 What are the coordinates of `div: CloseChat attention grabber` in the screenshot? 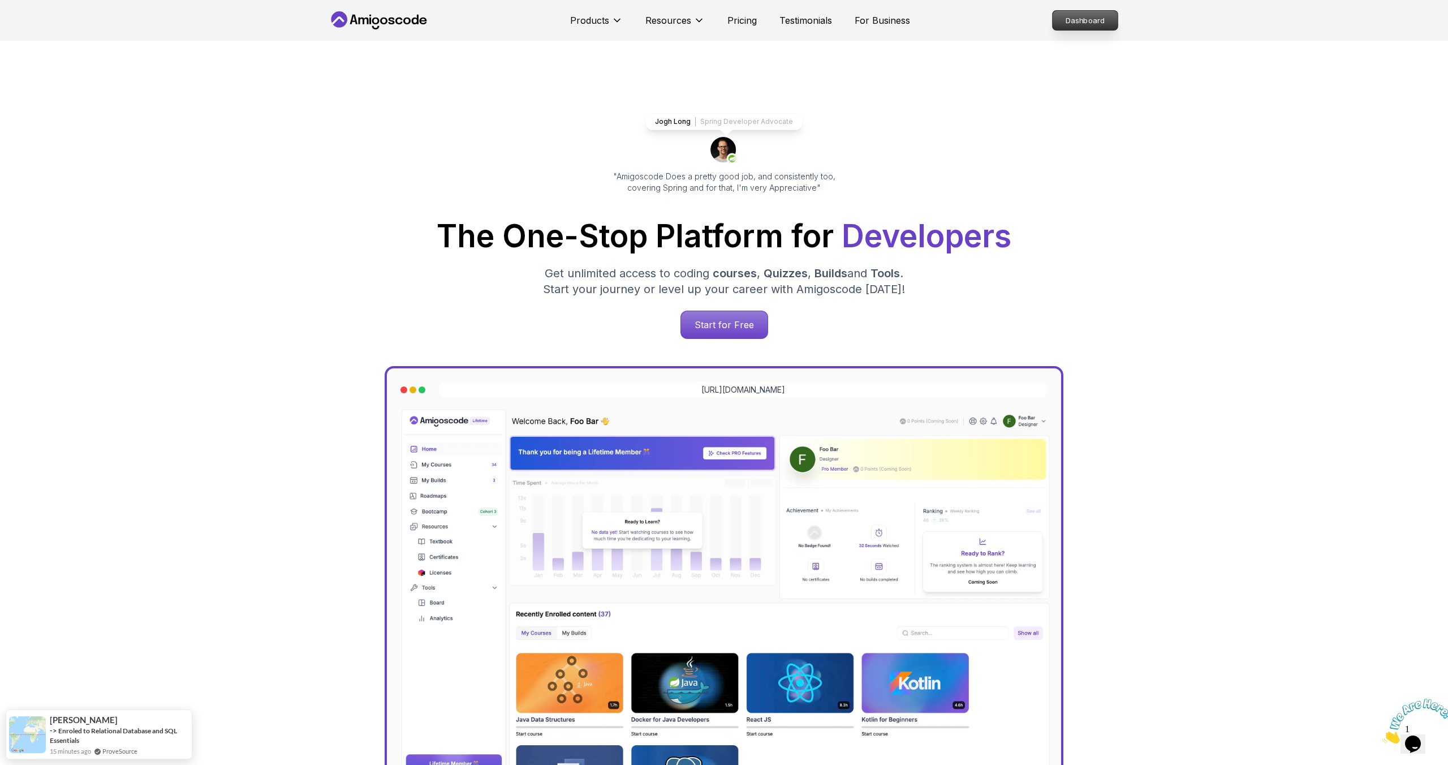 It's located at (35, 27).